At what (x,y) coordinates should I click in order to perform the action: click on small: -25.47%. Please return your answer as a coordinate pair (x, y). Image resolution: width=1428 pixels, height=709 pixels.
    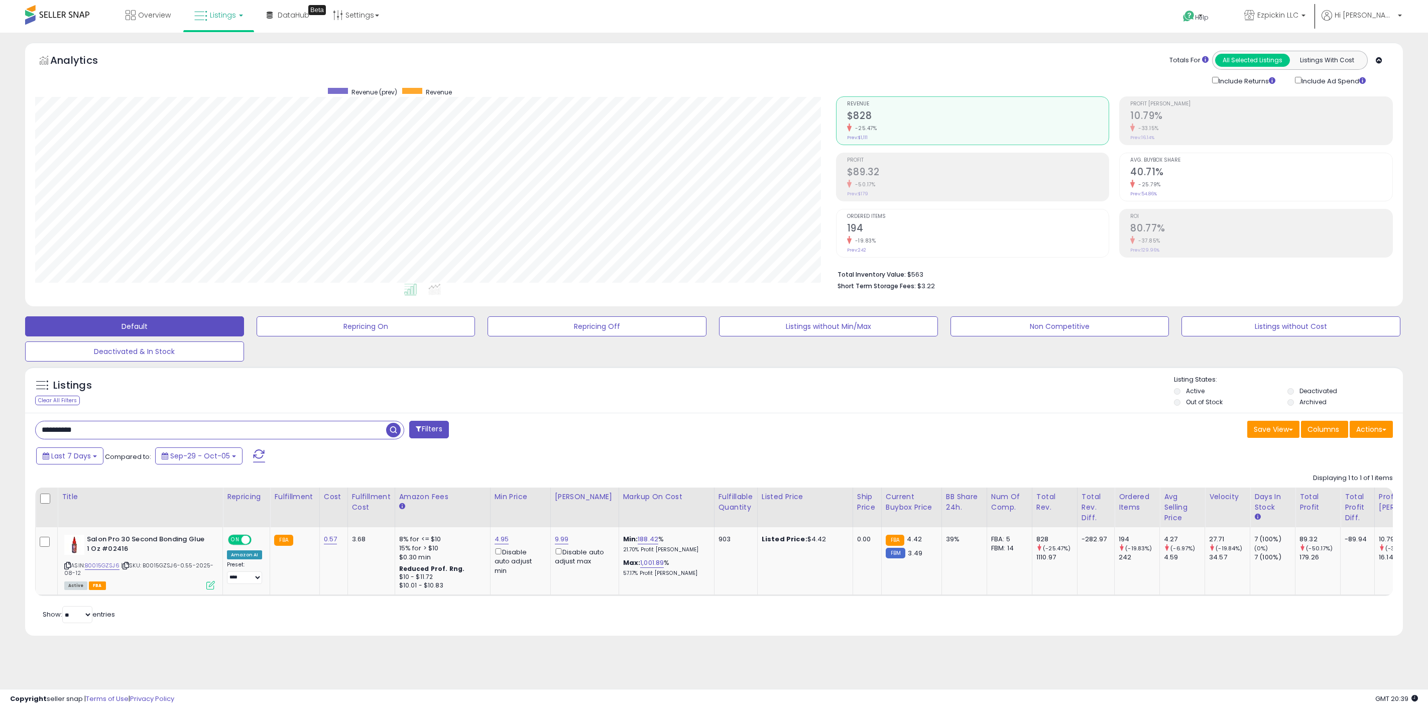
    Looking at the image, I should click on (864, 128).